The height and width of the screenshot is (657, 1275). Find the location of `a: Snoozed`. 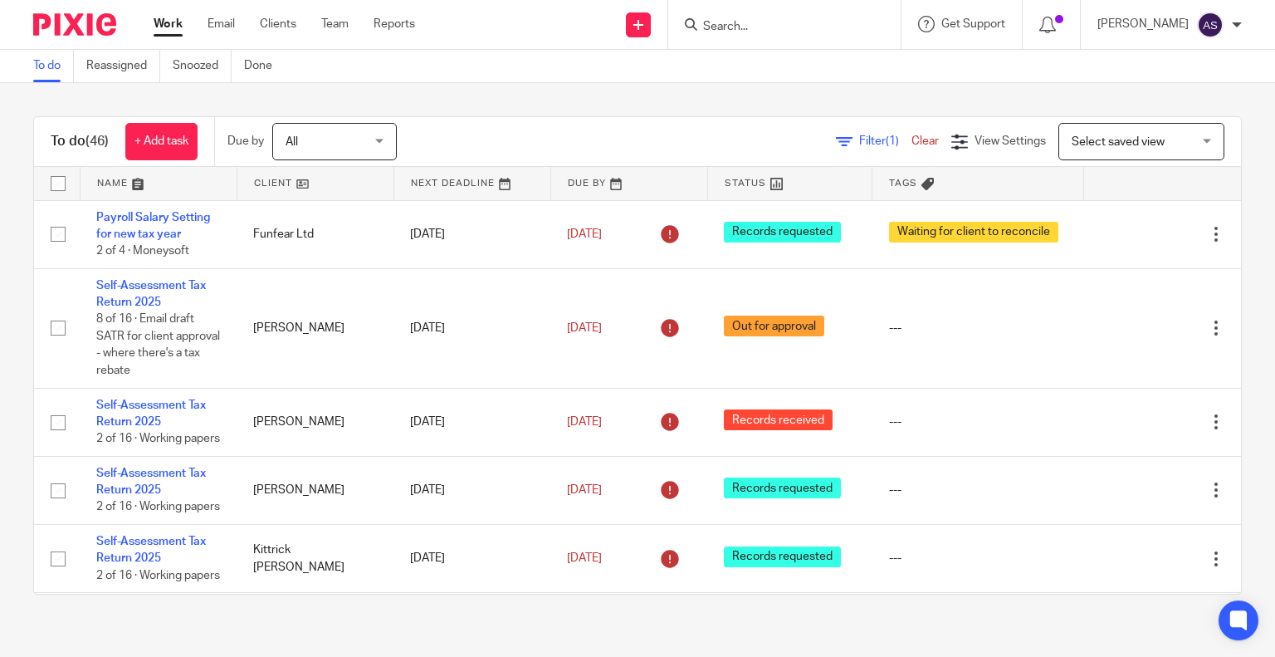

a: Snoozed is located at coordinates (202, 66).